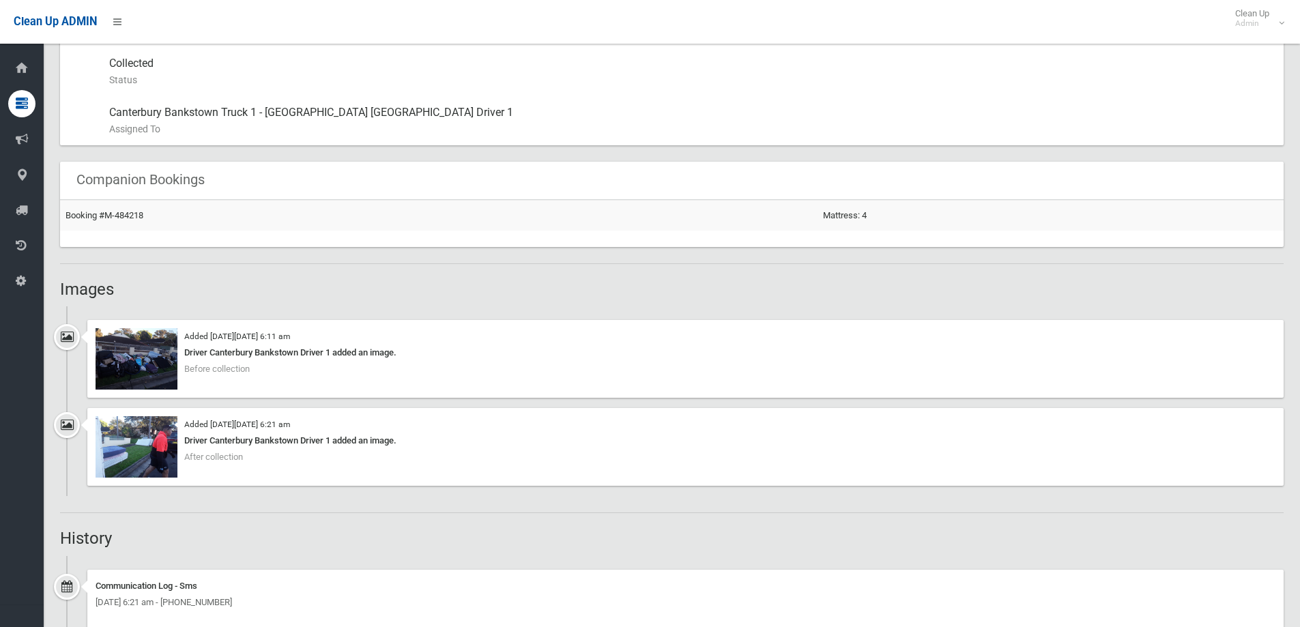 The height and width of the screenshot is (627, 1300). What do you see at coordinates (1252, 23) in the screenshot?
I see `small: Admin` at bounding box center [1252, 23].